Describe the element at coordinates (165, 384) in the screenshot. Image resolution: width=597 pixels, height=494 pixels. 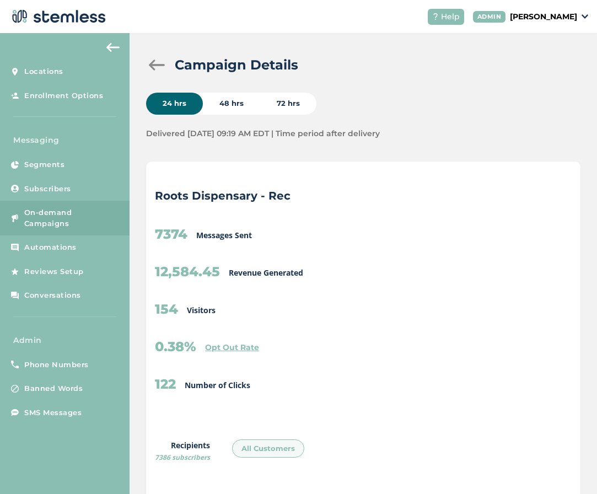
I see `h2: 122` at that location.